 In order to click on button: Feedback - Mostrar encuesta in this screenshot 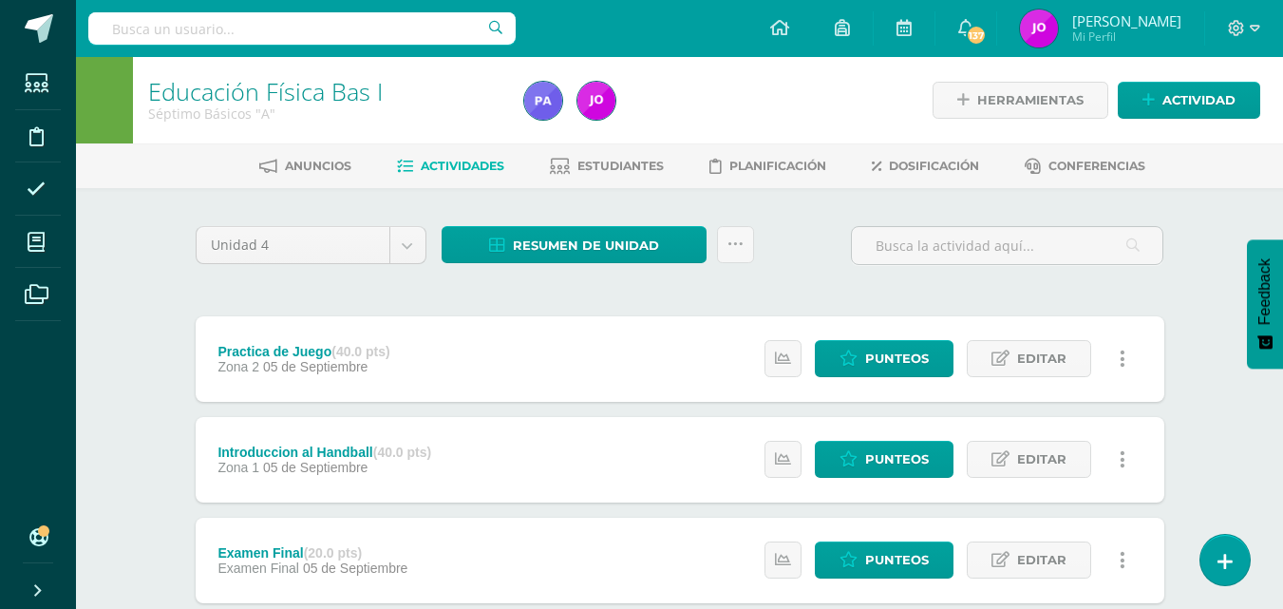, I will do `click(1265, 304)`.